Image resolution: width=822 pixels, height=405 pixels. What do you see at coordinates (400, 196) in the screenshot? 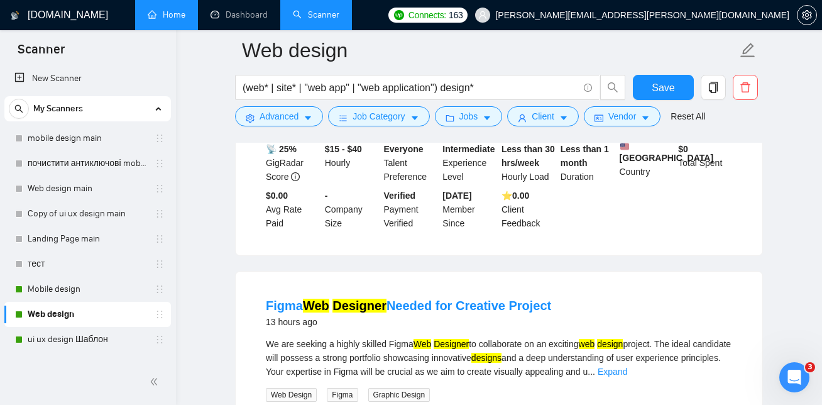
I see `b: Verified` at bounding box center [400, 196].